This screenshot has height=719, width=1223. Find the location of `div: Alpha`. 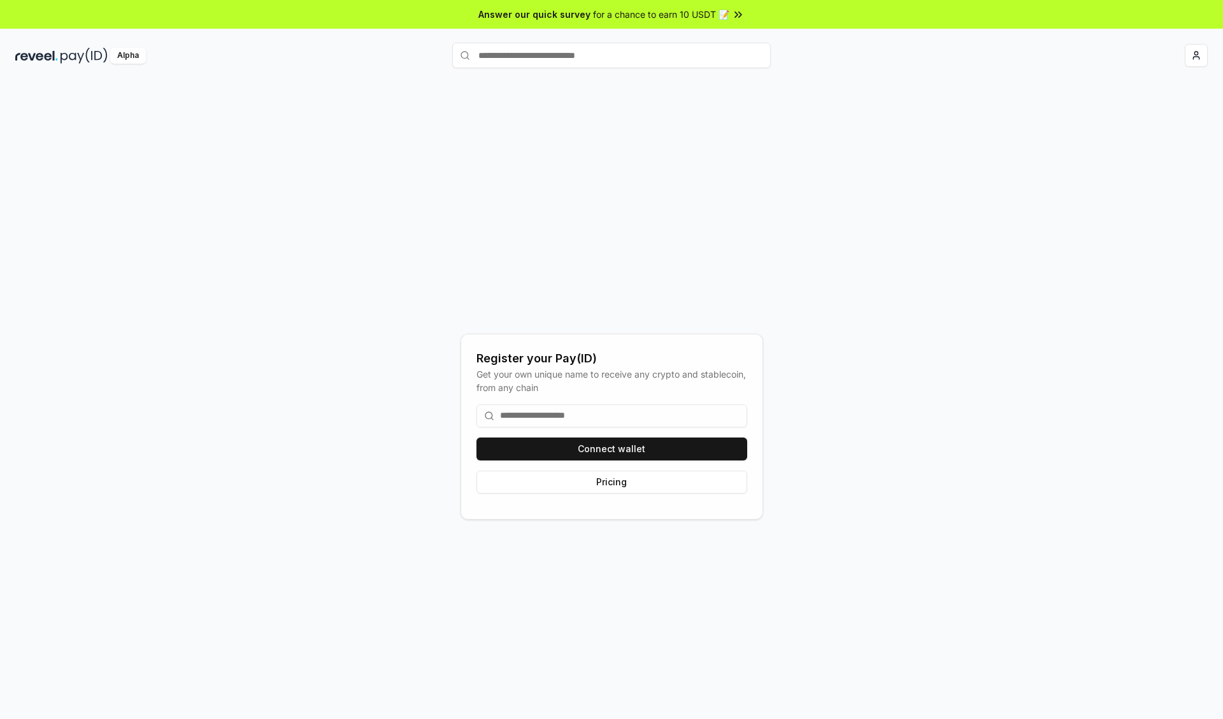

div: Alpha is located at coordinates (128, 55).